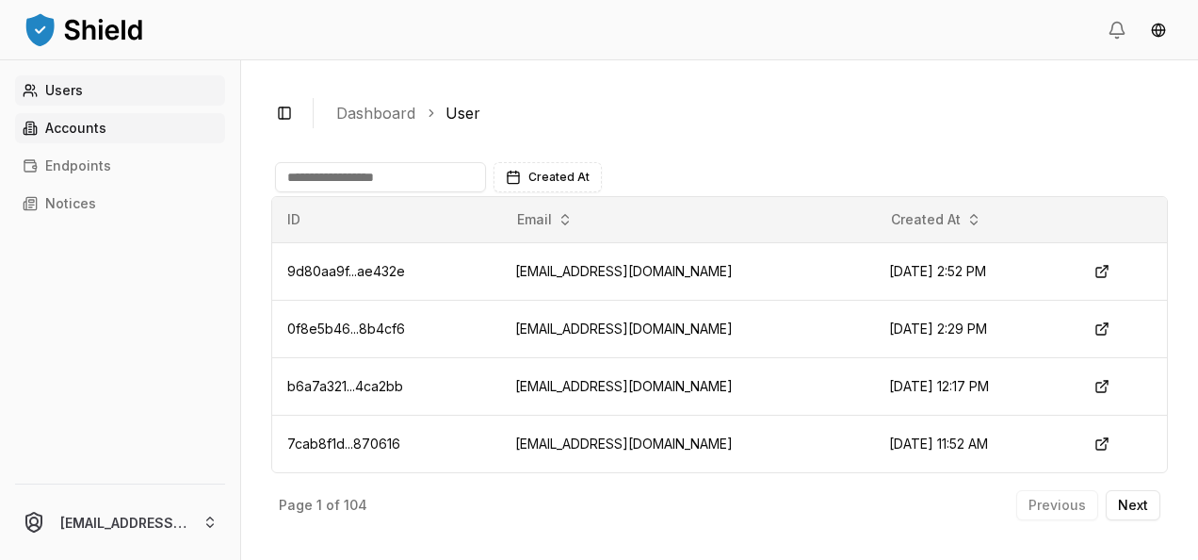 Image resolution: width=1198 pixels, height=560 pixels. Describe the element at coordinates (75, 128) in the screenshot. I see `p: Accounts` at that location.